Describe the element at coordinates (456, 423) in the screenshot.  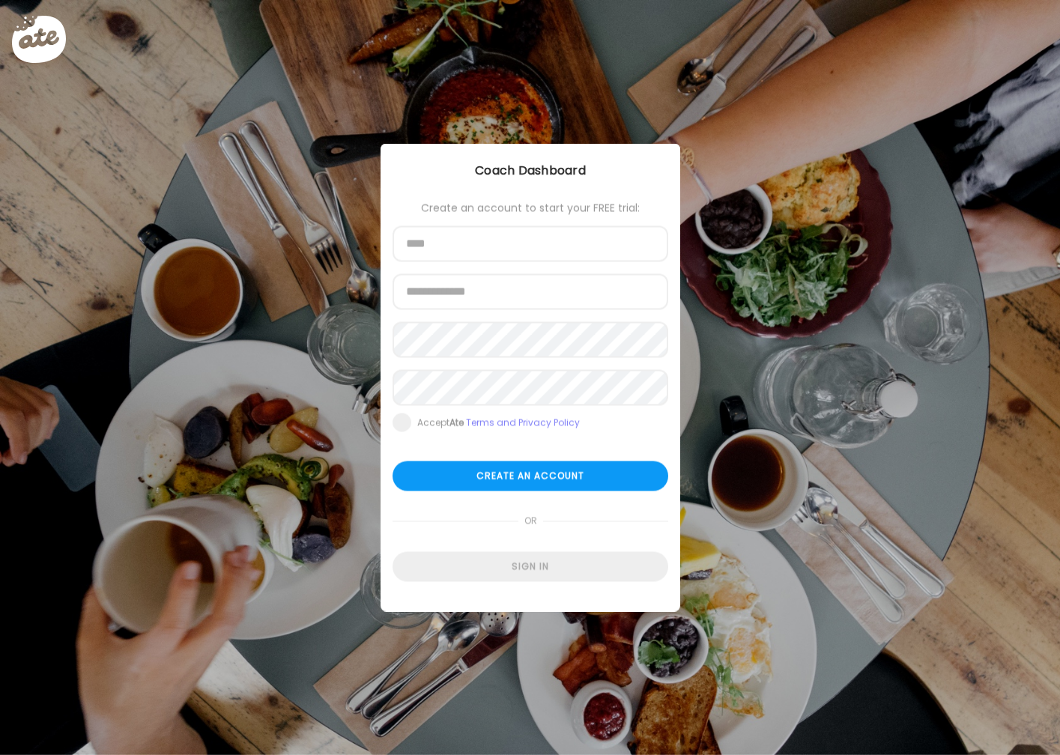
I see `b: Ate` at that location.